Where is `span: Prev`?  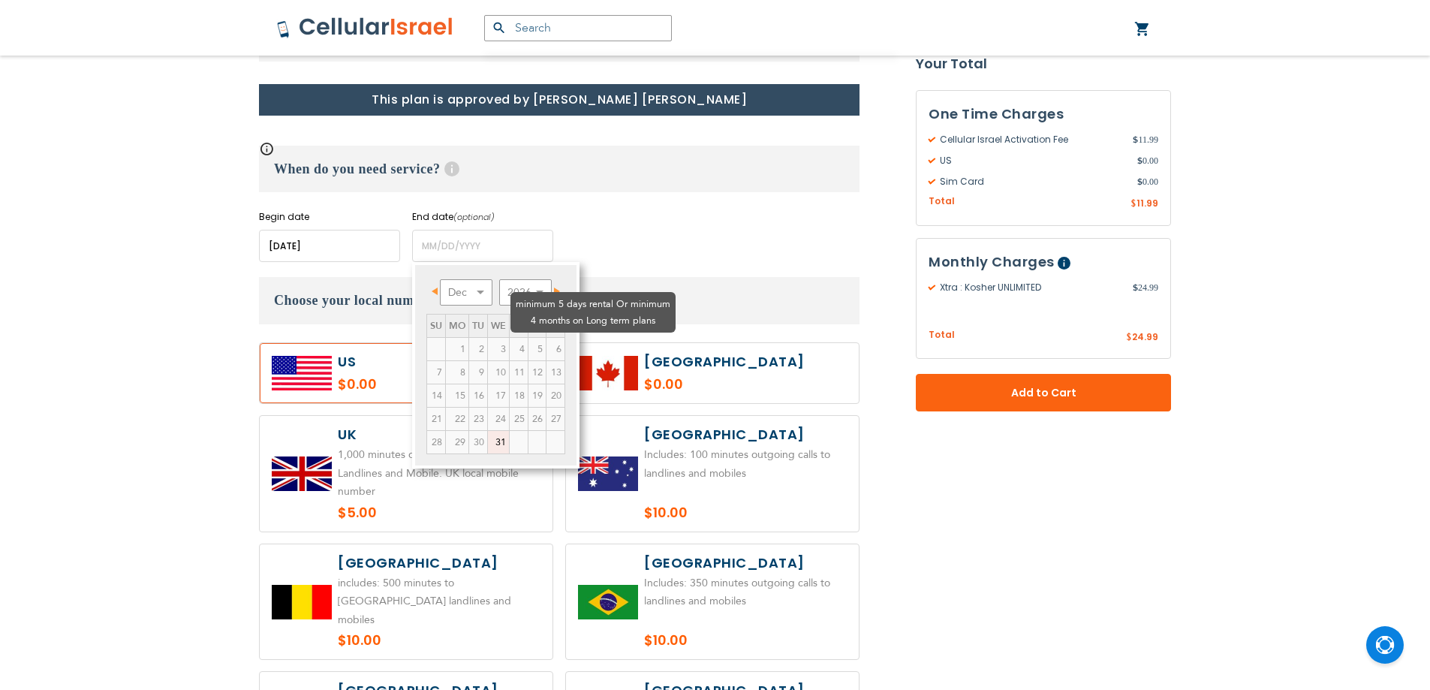
span: Prev is located at coordinates (435, 291).